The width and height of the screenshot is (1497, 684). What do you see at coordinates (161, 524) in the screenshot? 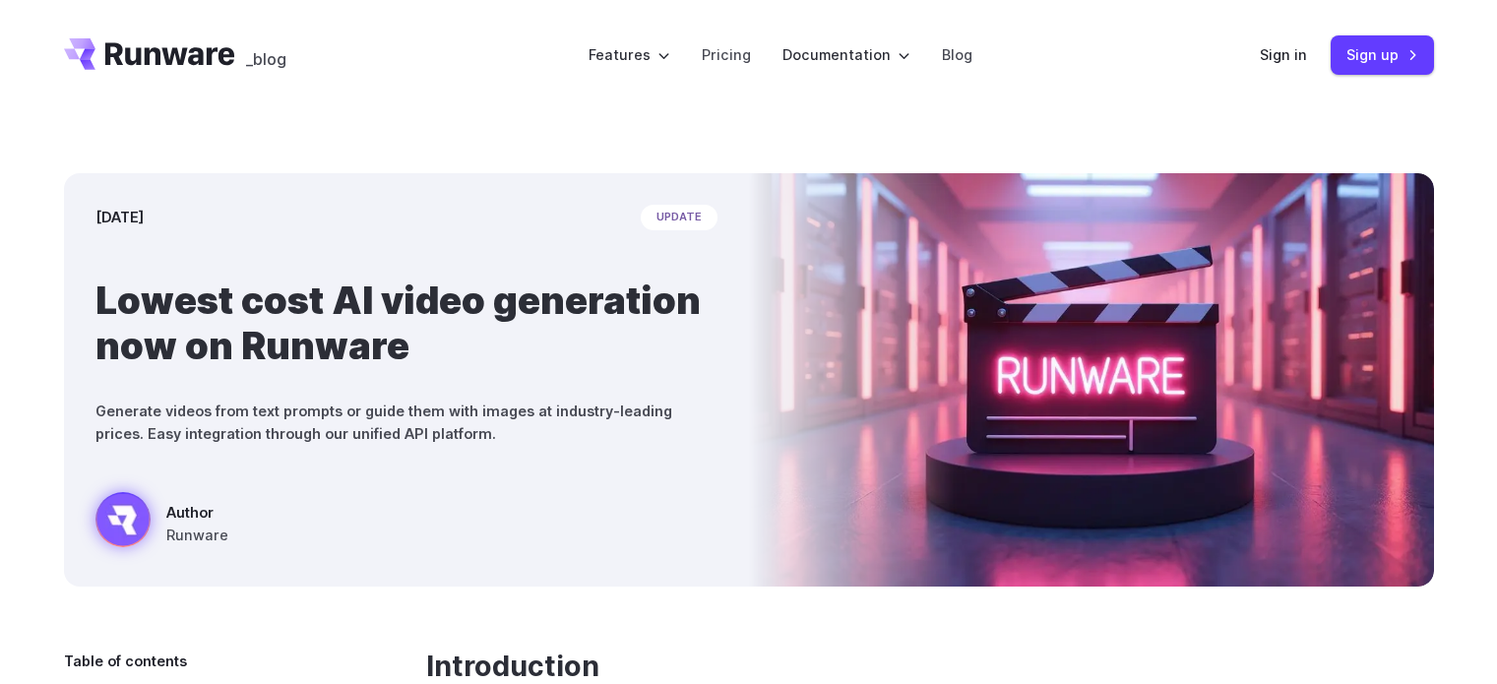
I see `a: Neon-lit movie clapperboard with the word 'RUNWARE' in a futuristic server room Author Runware` at bounding box center [161, 524].